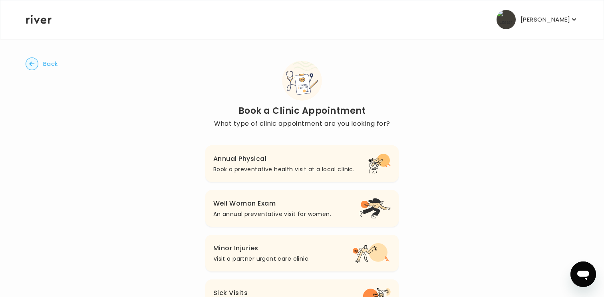 The height and width of the screenshot is (297, 604). I want to click on h2: Book a Clinic Appointment, so click(302, 111).